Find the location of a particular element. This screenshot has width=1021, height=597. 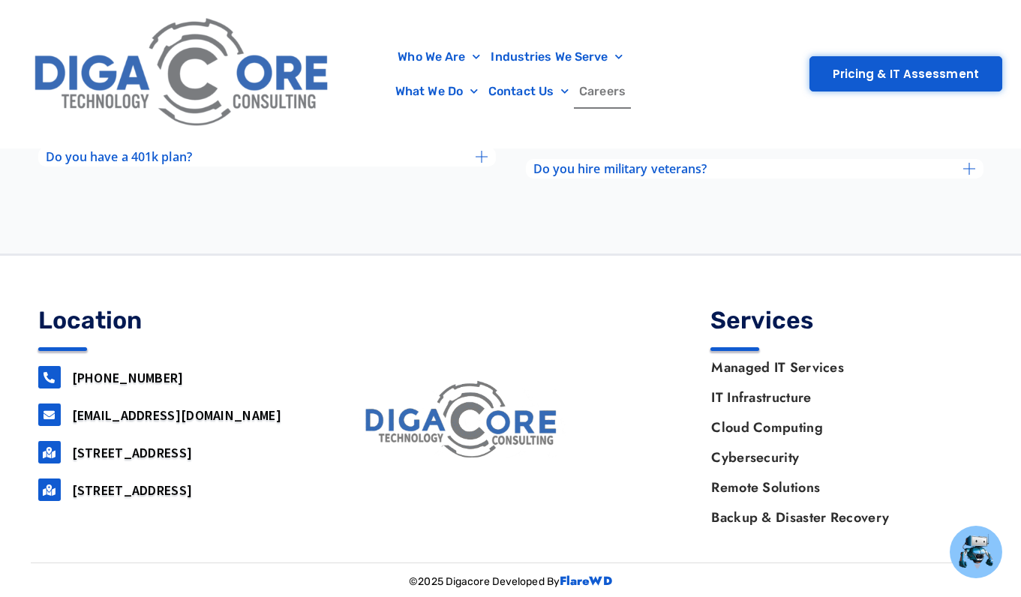

a: Pricing & IT Assessment is located at coordinates (906, 74).